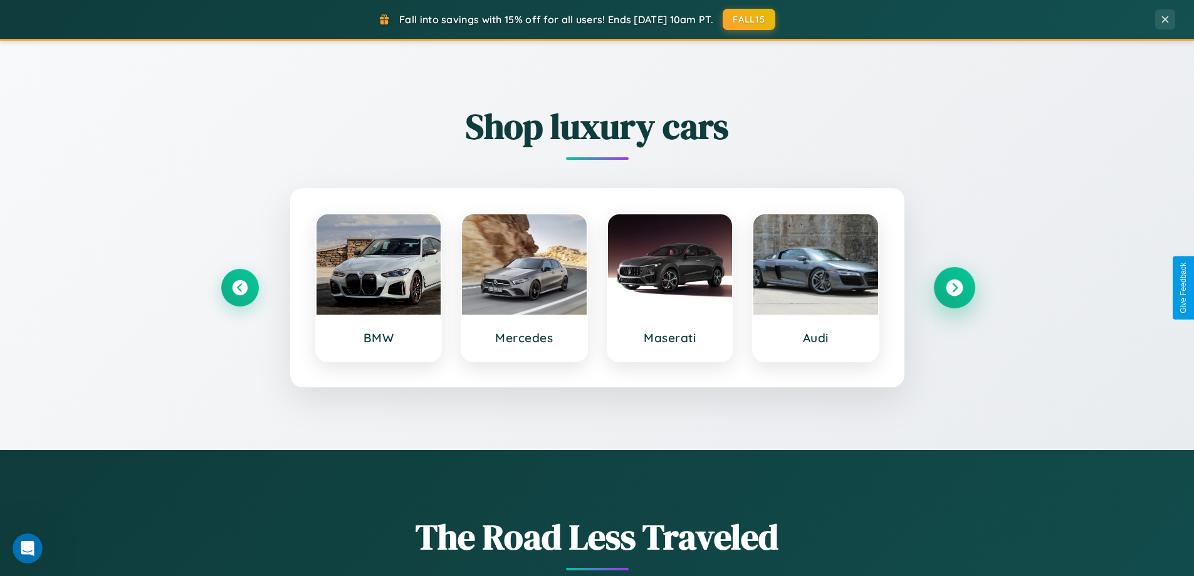 The height and width of the screenshot is (576, 1194). What do you see at coordinates (1183, 288) in the screenshot?
I see `div: Give Feedback` at bounding box center [1183, 288].